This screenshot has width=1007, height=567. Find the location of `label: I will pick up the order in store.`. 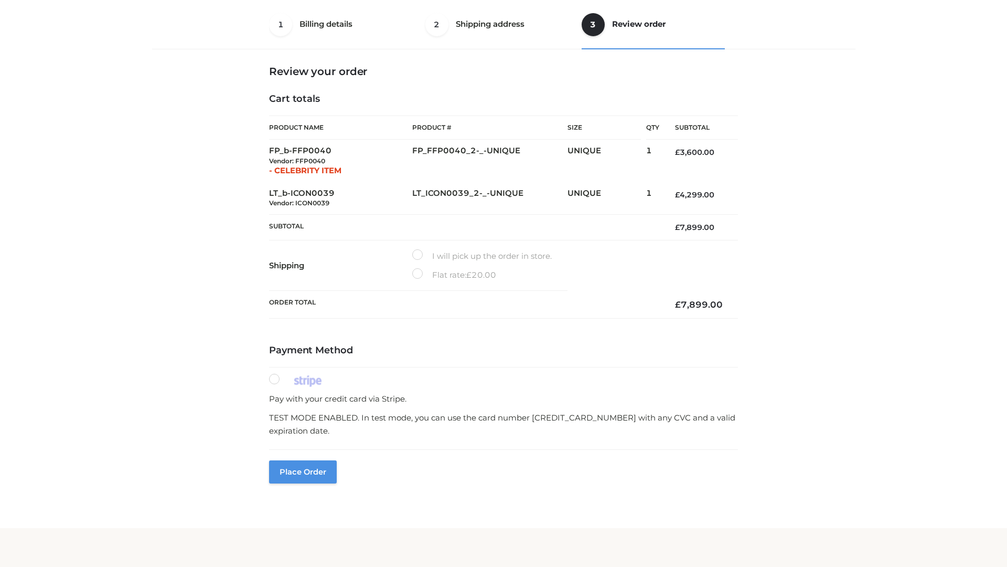

label: I will pick up the order in store. is located at coordinates (482, 256).